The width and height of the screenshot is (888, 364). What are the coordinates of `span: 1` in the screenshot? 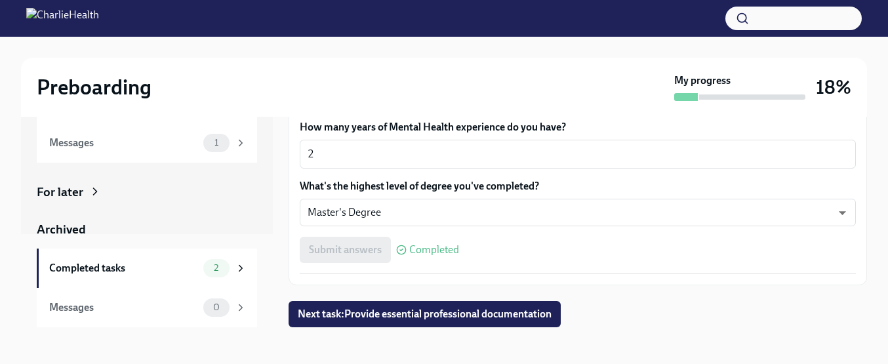 It's located at (216, 142).